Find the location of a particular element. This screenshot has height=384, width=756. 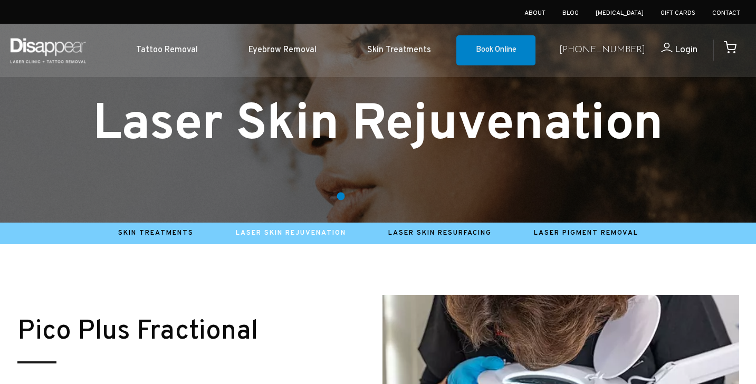

a: Contact is located at coordinates (726, 13).